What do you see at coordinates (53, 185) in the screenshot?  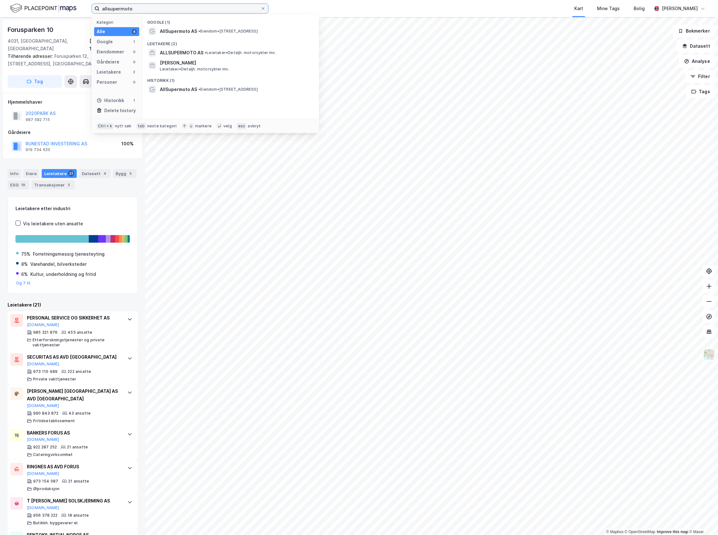 I see `div: Transaksjoner` at bounding box center [53, 185].